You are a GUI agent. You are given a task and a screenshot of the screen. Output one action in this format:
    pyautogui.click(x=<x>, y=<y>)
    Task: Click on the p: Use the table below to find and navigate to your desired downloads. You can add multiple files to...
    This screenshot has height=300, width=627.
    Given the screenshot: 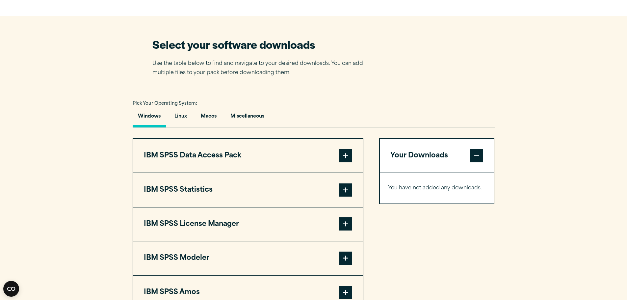 What is the action you would take?
    pyautogui.click(x=263, y=68)
    